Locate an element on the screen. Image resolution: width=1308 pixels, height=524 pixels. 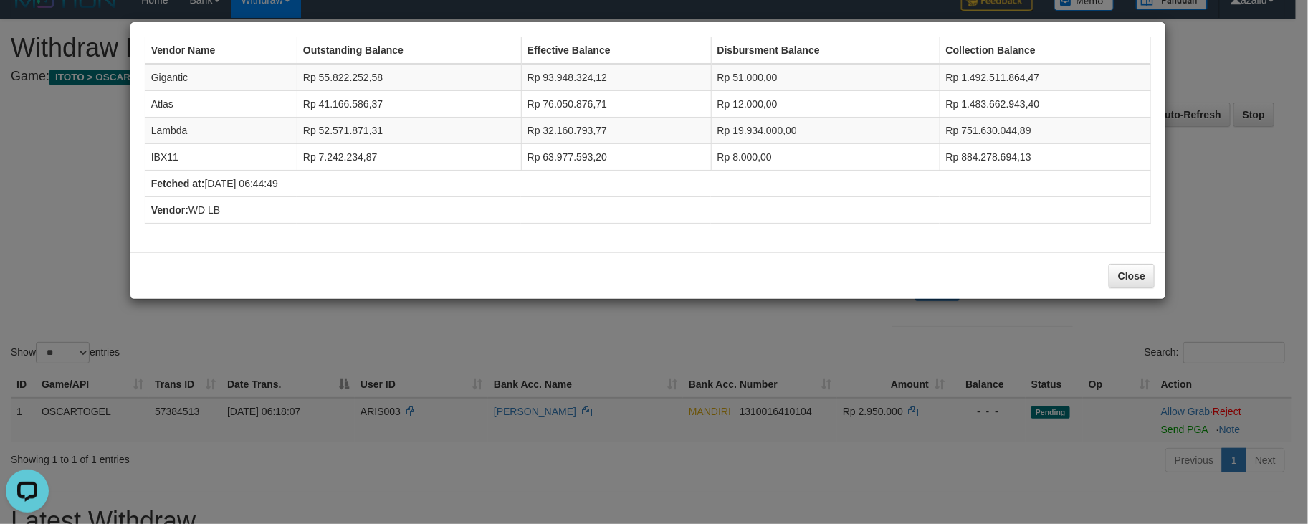
td: Rp 55.822.252,58 is located at coordinates (408, 77).